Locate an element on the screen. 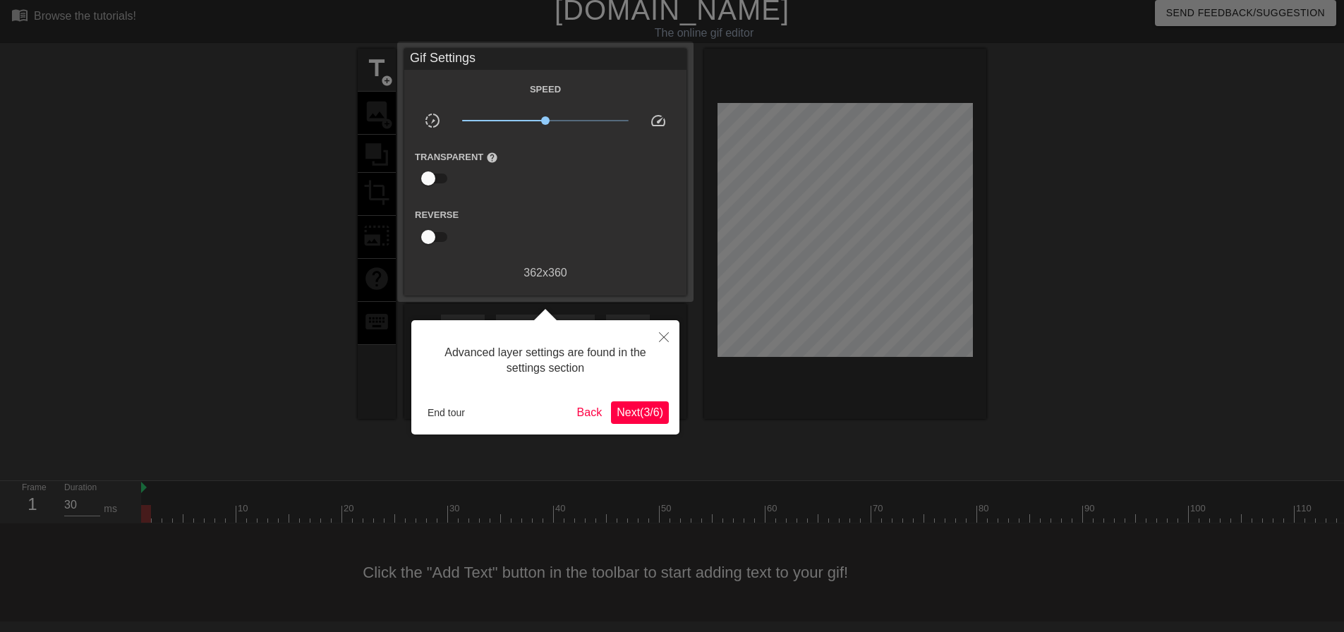 This screenshot has width=1344, height=632. button: Close is located at coordinates (664, 337).